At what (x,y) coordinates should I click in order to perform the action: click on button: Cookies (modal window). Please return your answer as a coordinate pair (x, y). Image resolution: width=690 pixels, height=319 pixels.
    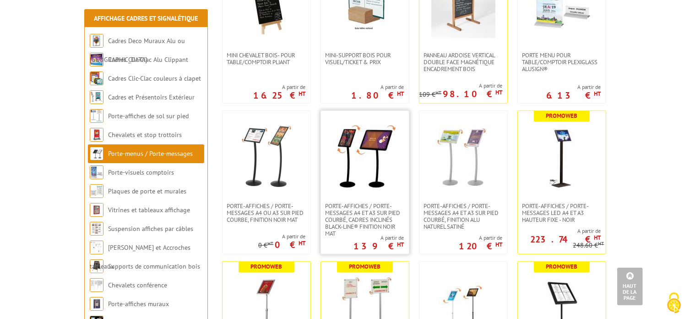
    Looking at the image, I should click on (674, 303).